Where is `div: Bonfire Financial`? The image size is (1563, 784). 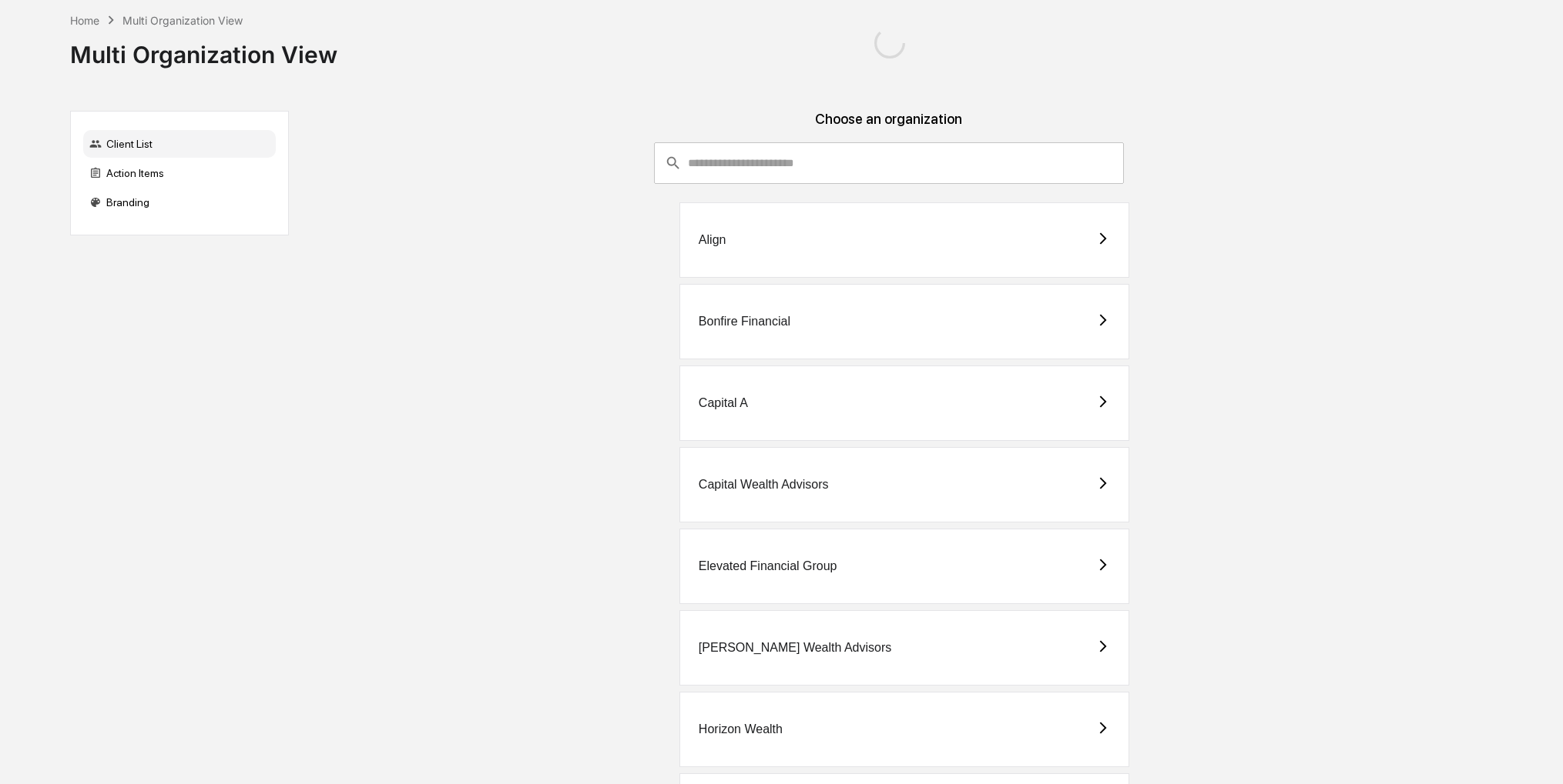
div: Bonfire Financial is located at coordinates (745, 322).